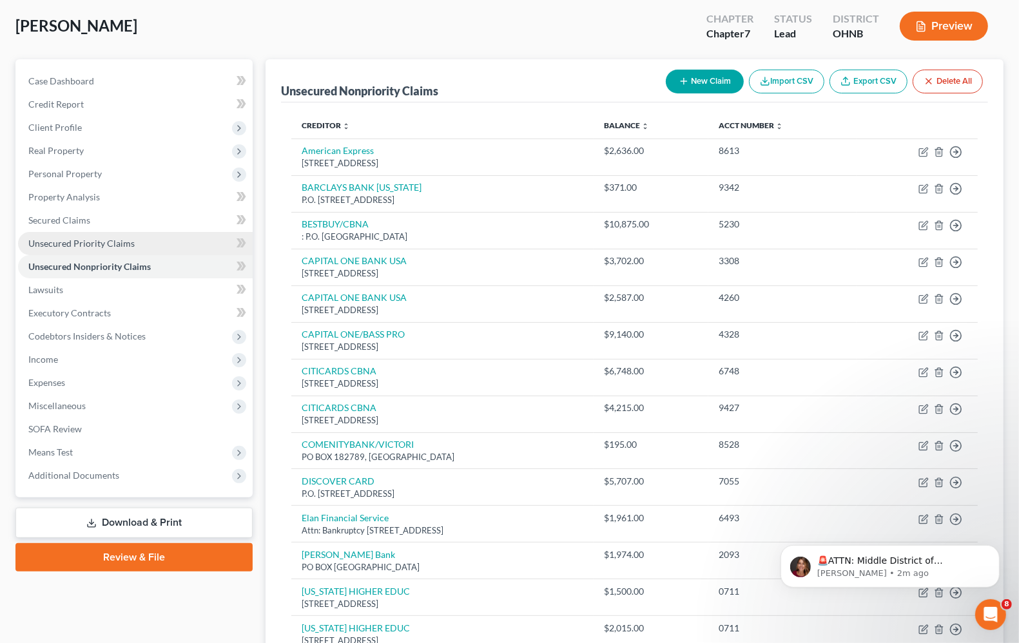  What do you see at coordinates (782, 481) in the screenshot?
I see `div: 7055` at bounding box center [782, 481].